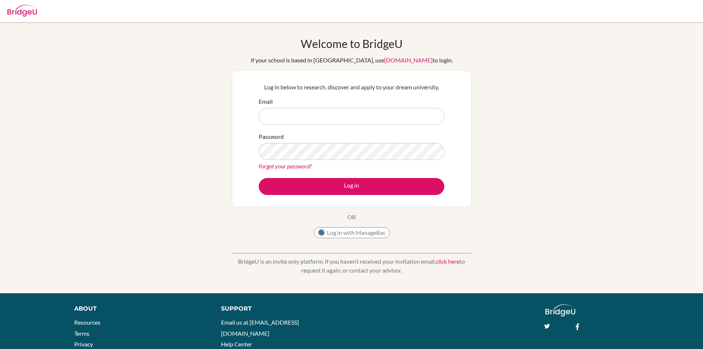 Image resolution: width=703 pixels, height=349 pixels. What do you see at coordinates (351, 186) in the screenshot?
I see `button: Log in` at bounding box center [351, 186].